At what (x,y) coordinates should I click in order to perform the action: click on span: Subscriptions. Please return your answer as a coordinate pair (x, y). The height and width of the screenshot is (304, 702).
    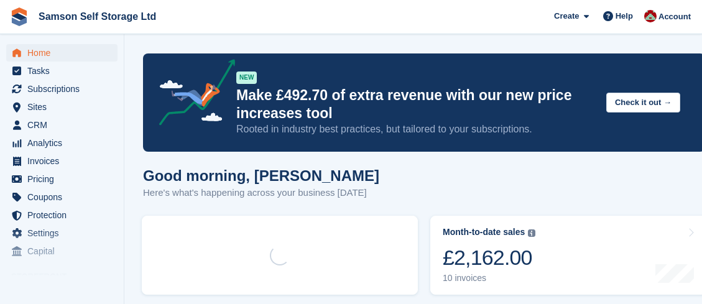
    Looking at the image, I should click on (65, 89).